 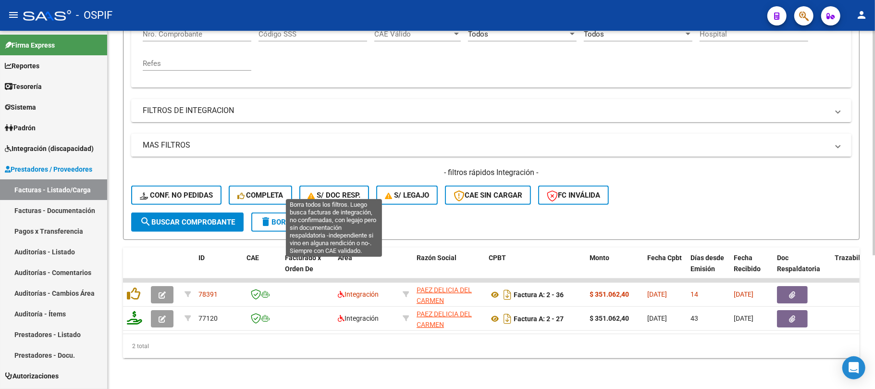 I want to click on button: Conf. no pedidas, so click(x=176, y=195).